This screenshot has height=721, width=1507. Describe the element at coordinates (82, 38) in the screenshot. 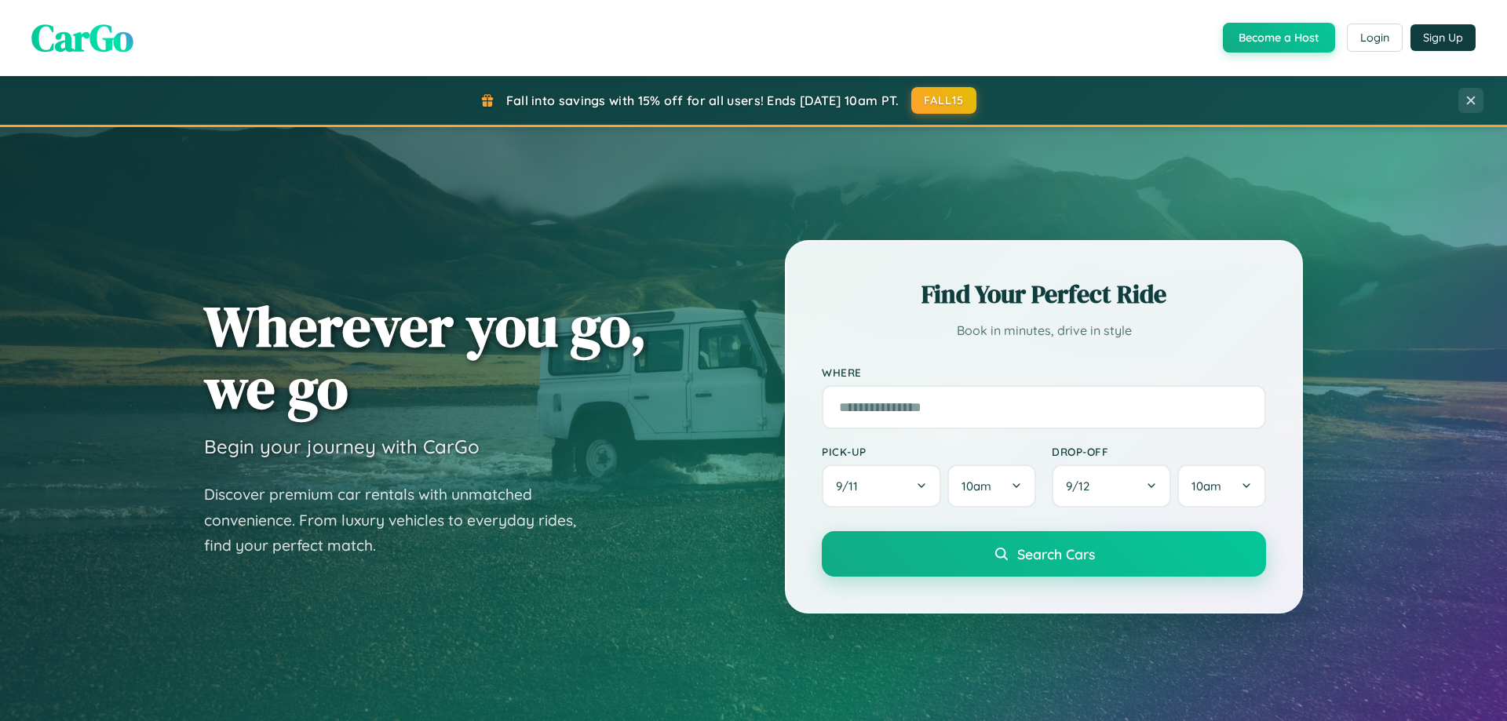

I see `span: CarGo` at that location.